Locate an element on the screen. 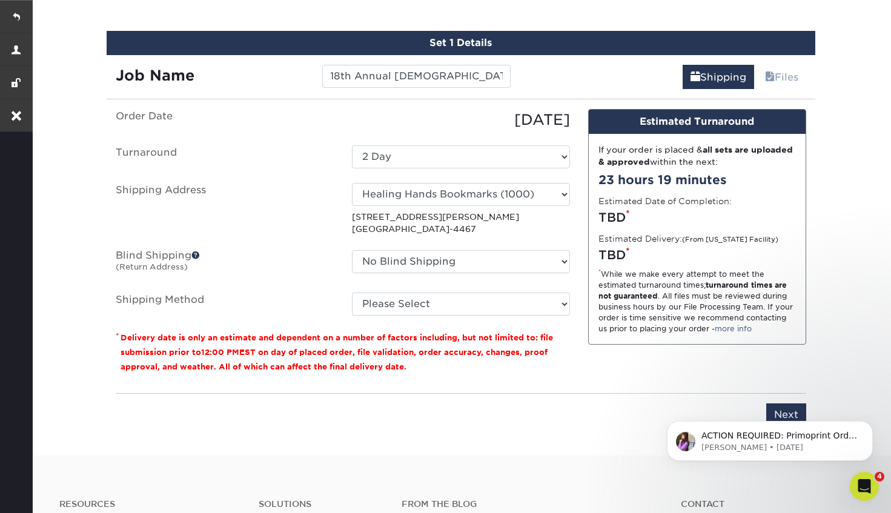  img: Profile image for Erica is located at coordinates (37, 46).